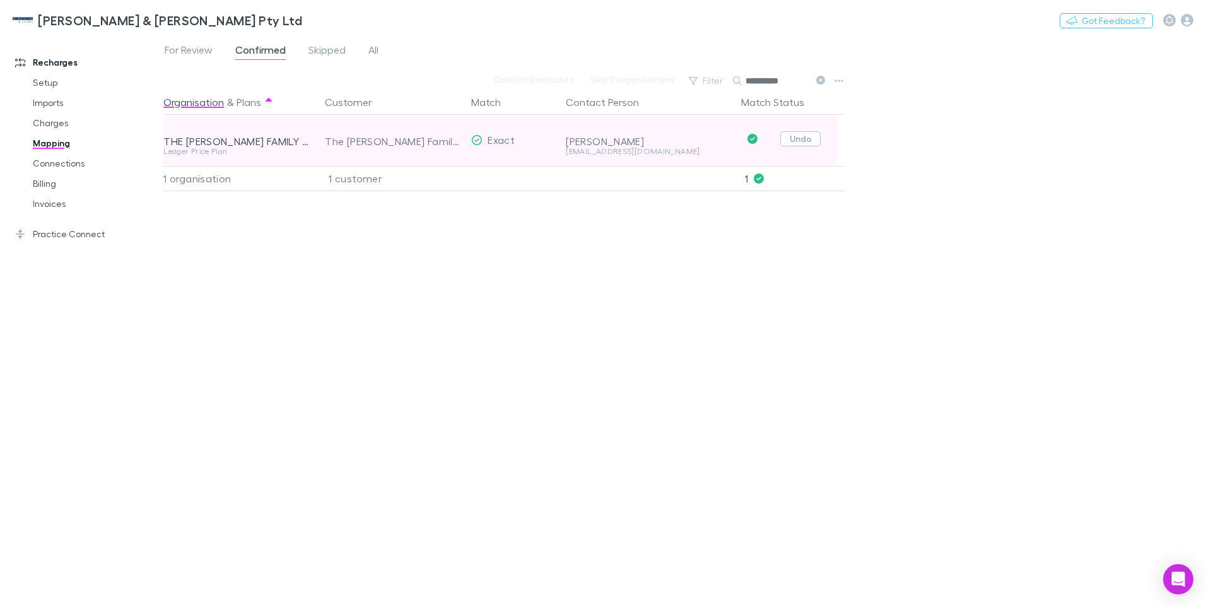  Describe the element at coordinates (632, 79) in the screenshot. I see `button: Skip0 organisations` at that location.